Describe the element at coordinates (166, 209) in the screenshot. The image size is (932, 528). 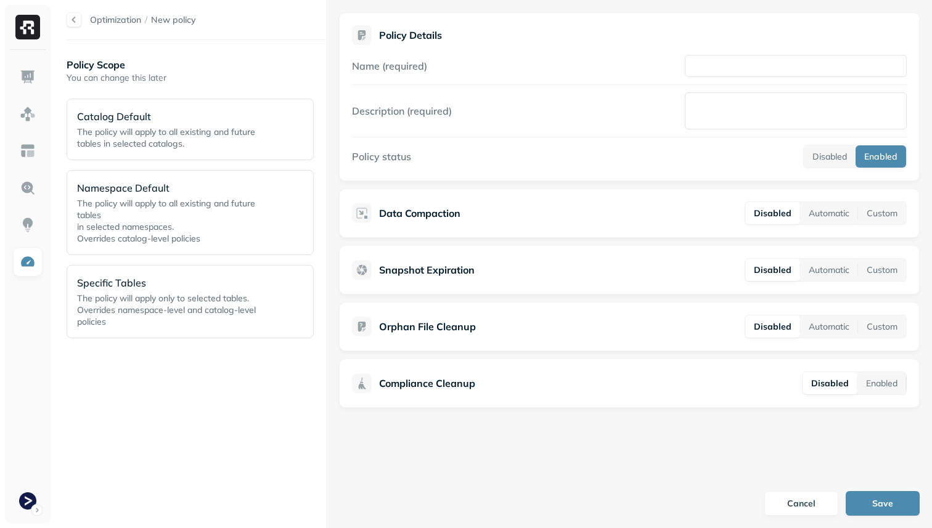
I see `span: The policy will apply to all existing and future tables` at that location.